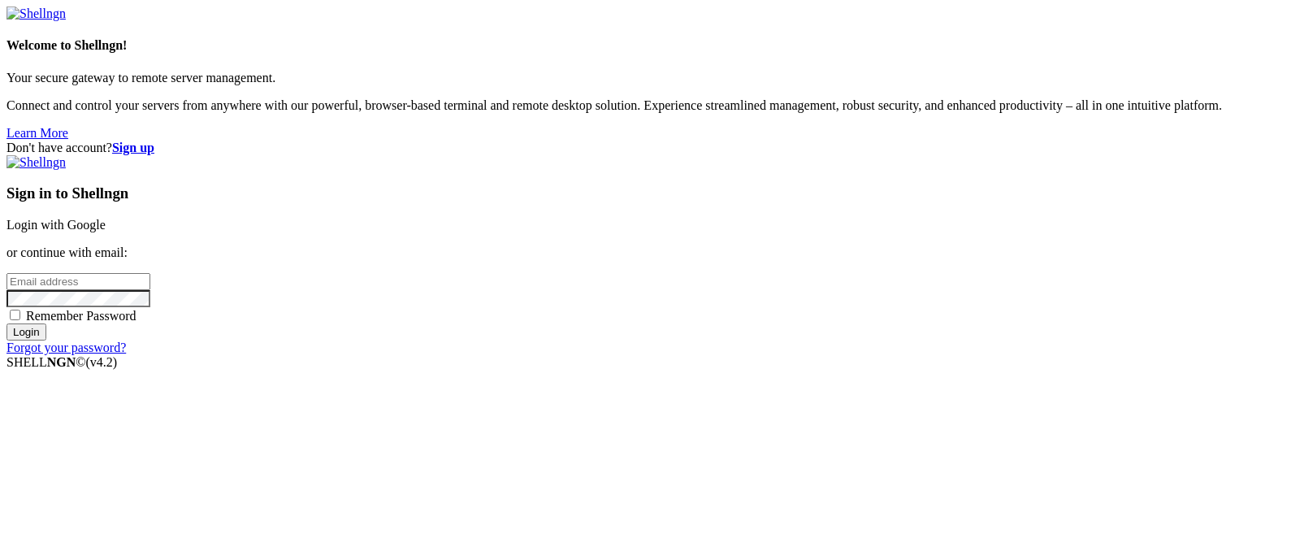  I want to click on div: Don't have account?, so click(650, 148).